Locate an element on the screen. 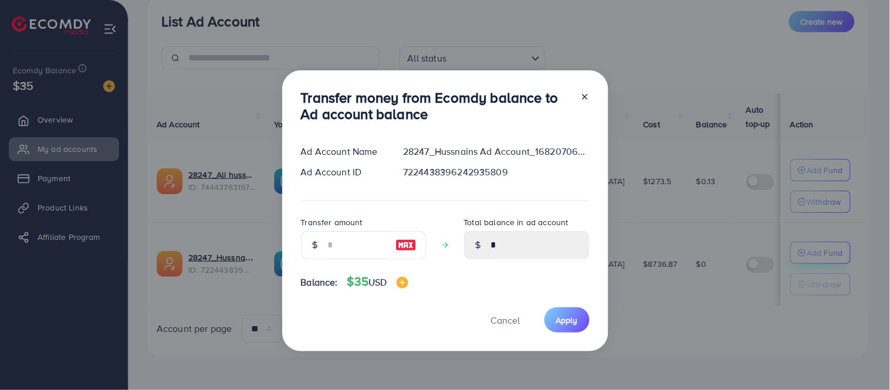 The image size is (890, 390). span: USD is located at coordinates (377, 282).